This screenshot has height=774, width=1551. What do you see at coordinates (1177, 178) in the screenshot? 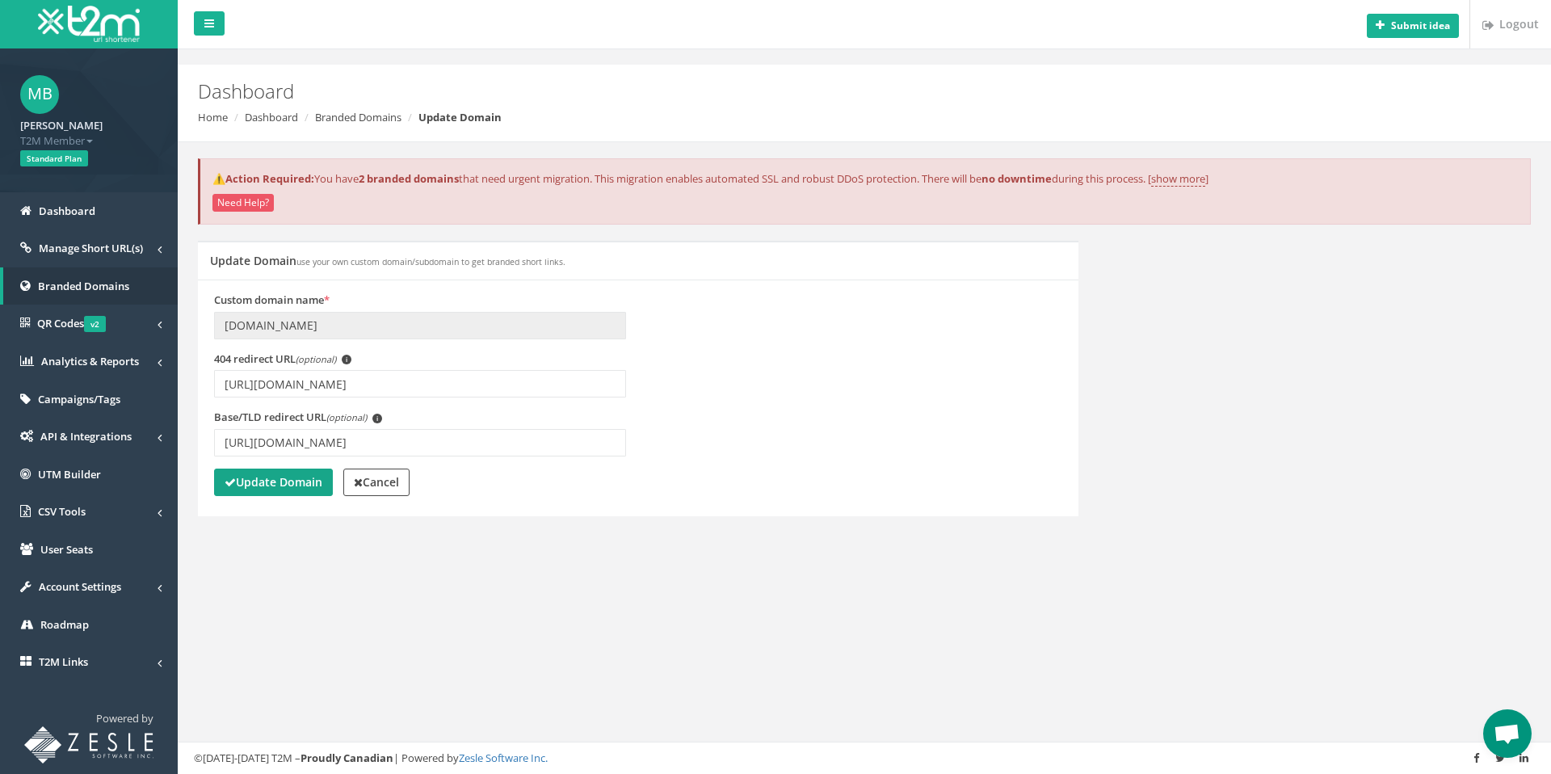
I see `a: show more` at bounding box center [1177, 178].